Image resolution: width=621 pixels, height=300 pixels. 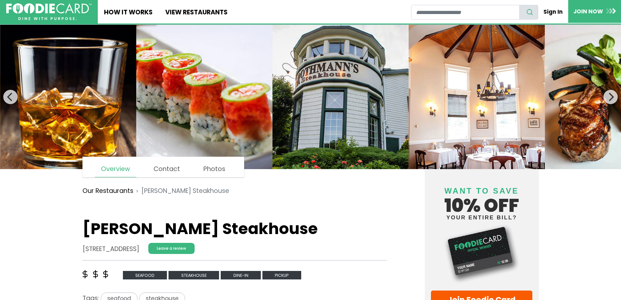 I want to click on nav: page links, so click(x=163, y=167).